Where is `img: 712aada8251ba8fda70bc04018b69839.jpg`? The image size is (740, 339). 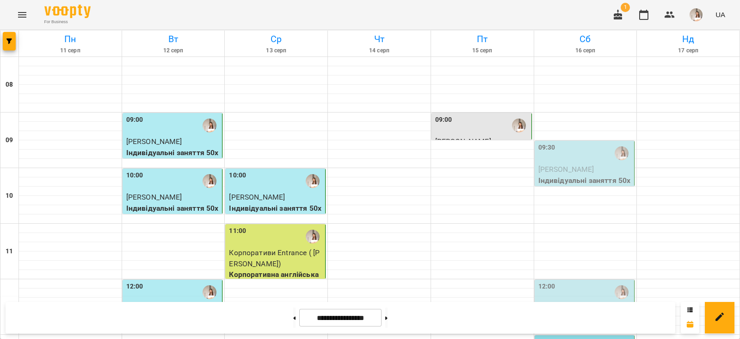 img: 712aada8251ba8fda70bc04018b69839.jpg is located at coordinates (696, 15).